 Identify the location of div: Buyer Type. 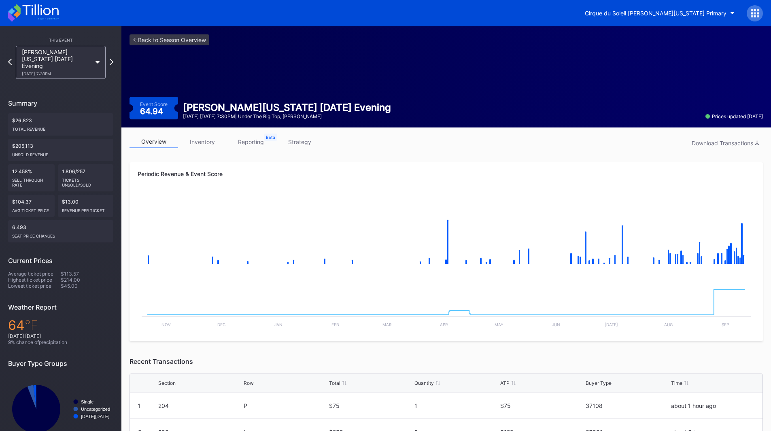
(598, 383).